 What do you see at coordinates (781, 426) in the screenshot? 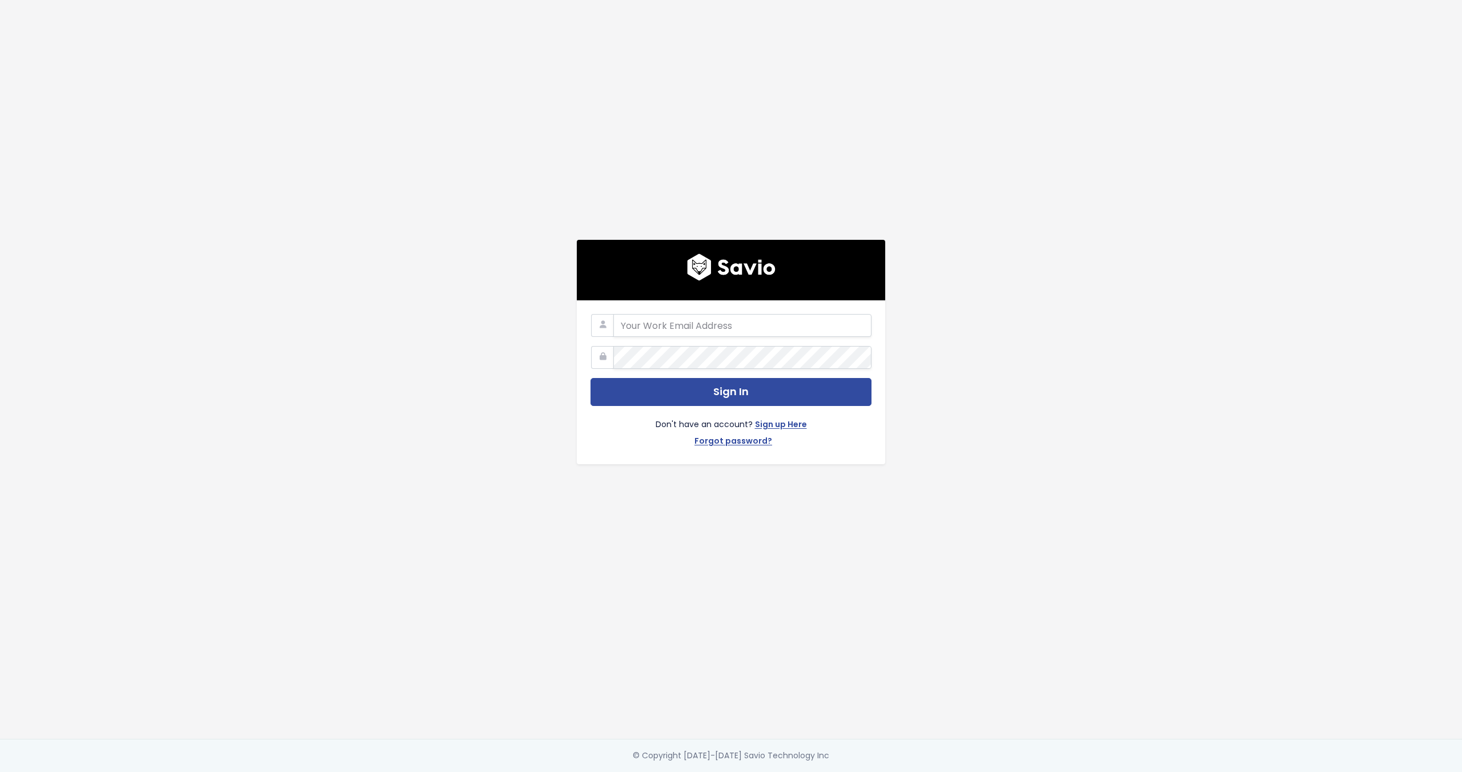
I see `a: Sign up Here` at bounding box center [781, 426].